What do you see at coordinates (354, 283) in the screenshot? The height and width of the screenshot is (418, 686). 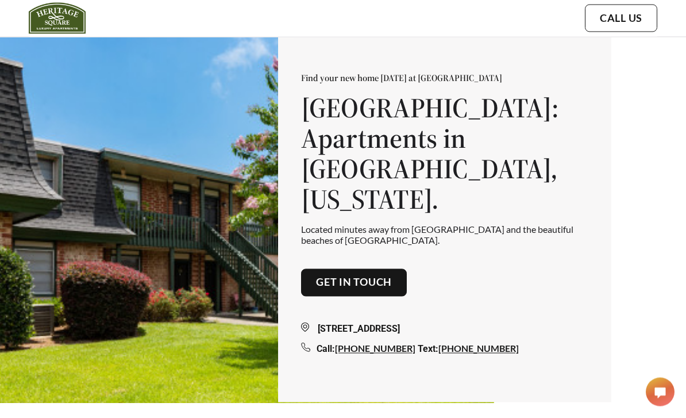 I see `a: Get in touch` at bounding box center [354, 283].